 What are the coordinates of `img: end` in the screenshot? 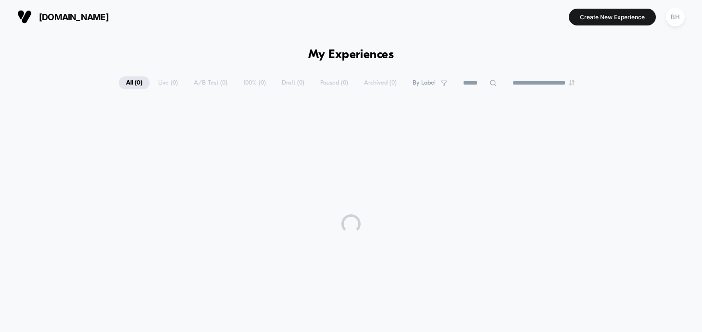 It's located at (572, 83).